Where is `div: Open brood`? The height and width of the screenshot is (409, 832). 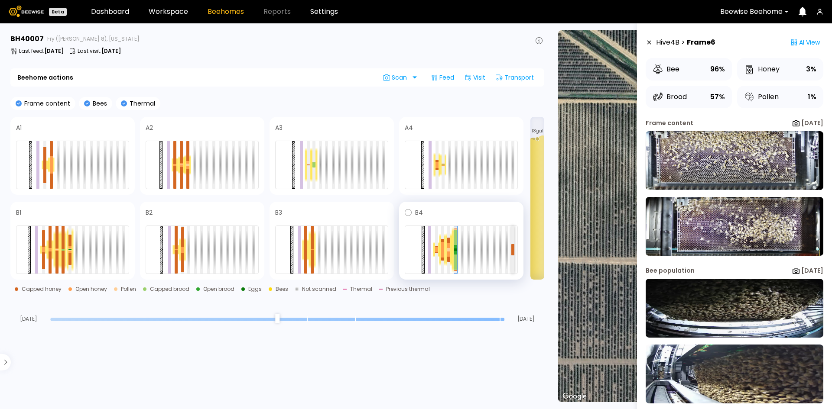
div: Open brood is located at coordinates (219, 289).